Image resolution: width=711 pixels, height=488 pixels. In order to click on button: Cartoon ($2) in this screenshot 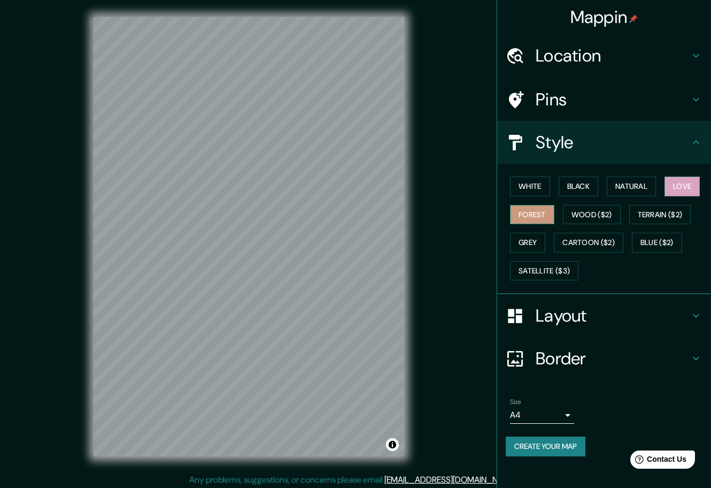, I will do `click(589, 242)`.